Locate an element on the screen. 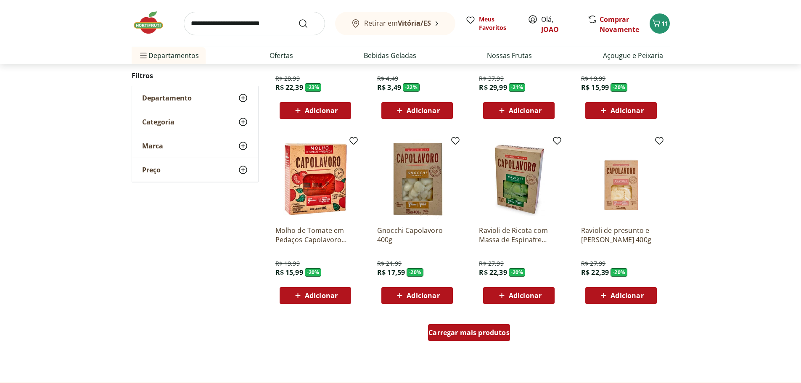 Image resolution: width=801 pixels, height=383 pixels. a: Gnocchi Capolavoro 400g is located at coordinates (417, 235).